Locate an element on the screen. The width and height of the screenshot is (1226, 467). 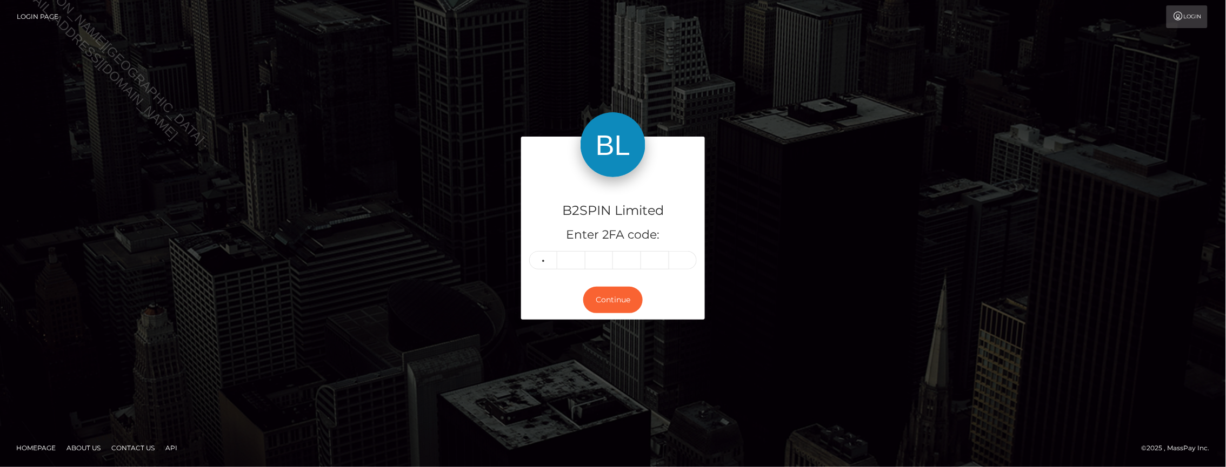
h5: Enter 2FA code: is located at coordinates (613, 235).